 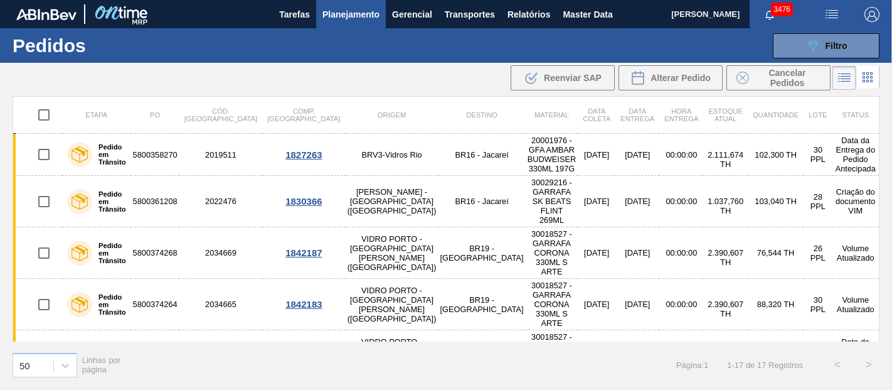 What do you see at coordinates (671, 78) in the screenshot?
I see `div: Alterar Pedido` at bounding box center [671, 78].